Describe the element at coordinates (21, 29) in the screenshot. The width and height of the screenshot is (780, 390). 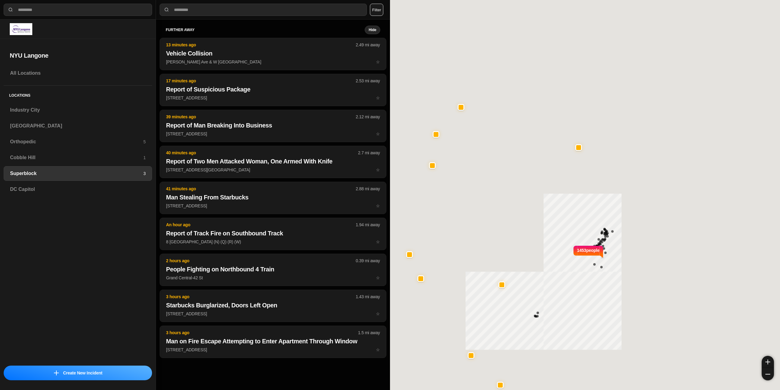
I see `img: logo` at that location.